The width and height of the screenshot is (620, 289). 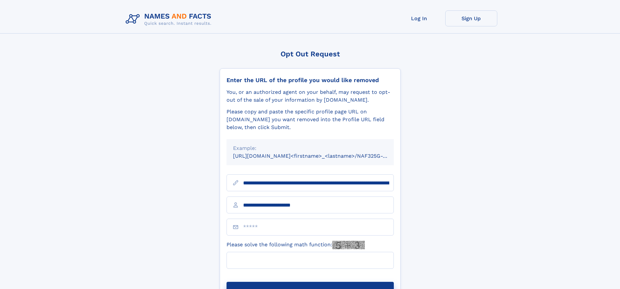 I want to click on label: Please solve the following math function:, so click(x=296, y=245).